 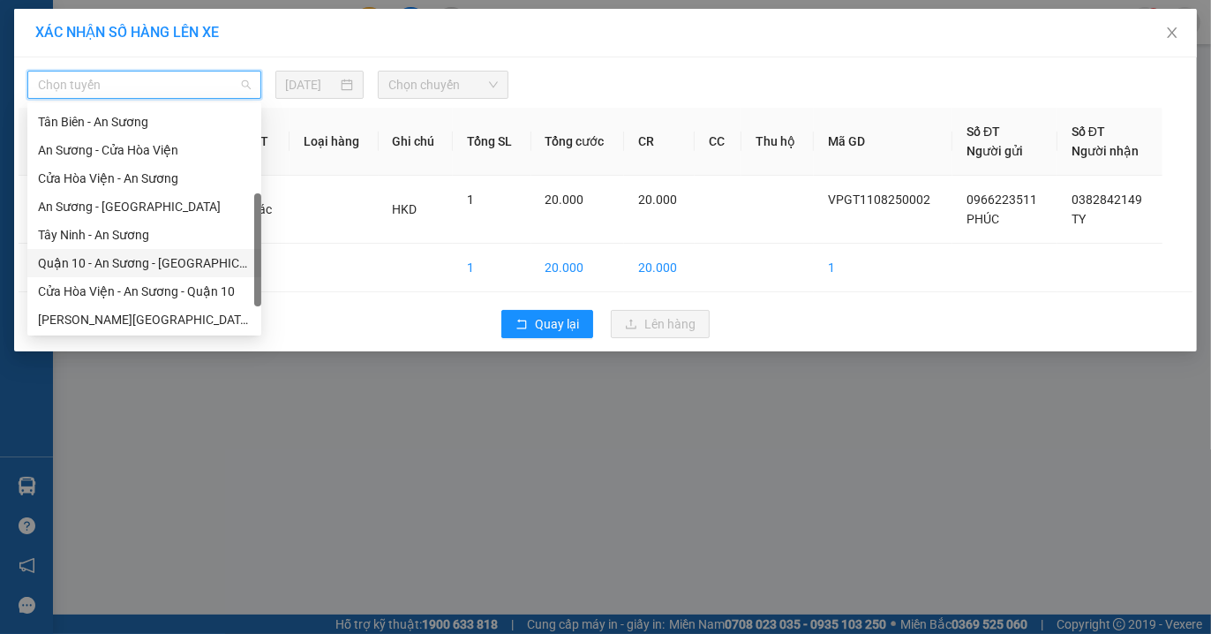 What do you see at coordinates (144, 178) in the screenshot?
I see `div: Cửa Hòa Viện - An Sương` at bounding box center [144, 178].